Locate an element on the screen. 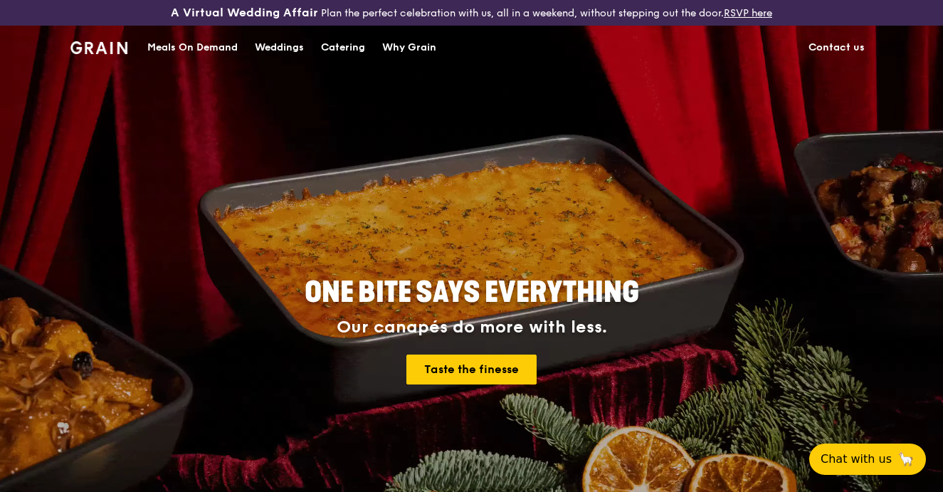  a: GrainGrain is located at coordinates (99, 46).